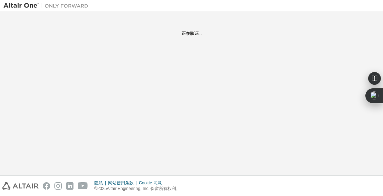 The image size is (383, 196). What do you see at coordinates (58, 186) in the screenshot?
I see `img: instagram.svg` at bounding box center [58, 186].